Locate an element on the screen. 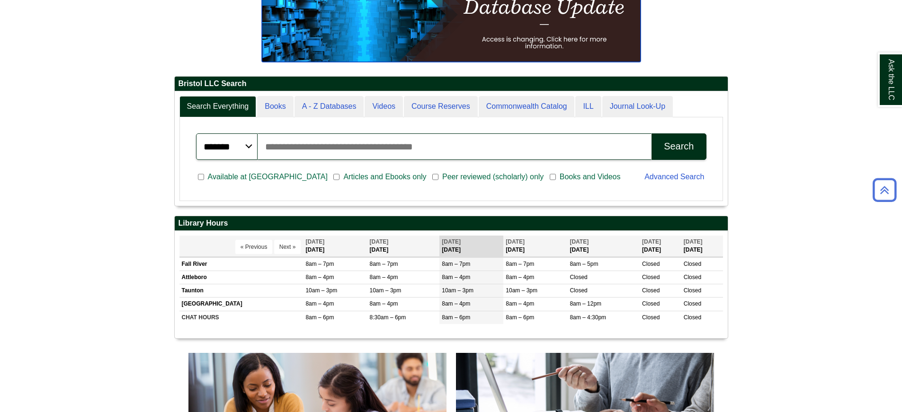 This screenshot has width=902, height=412. td: Attleboro is located at coordinates (241, 278).